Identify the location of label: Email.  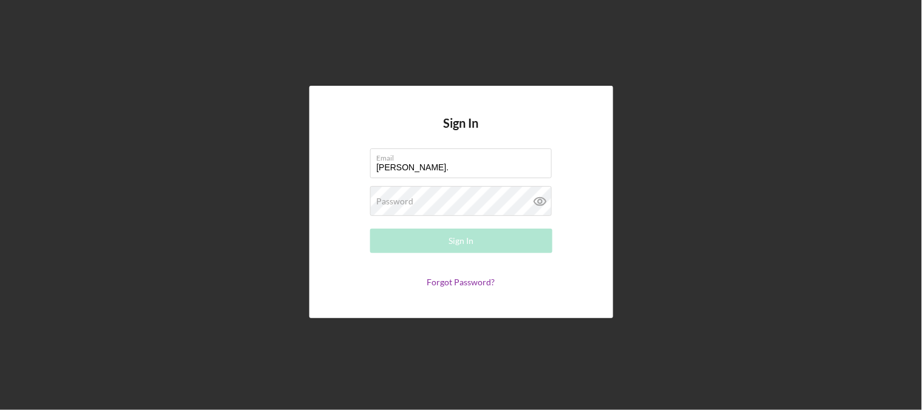
(465, 156).